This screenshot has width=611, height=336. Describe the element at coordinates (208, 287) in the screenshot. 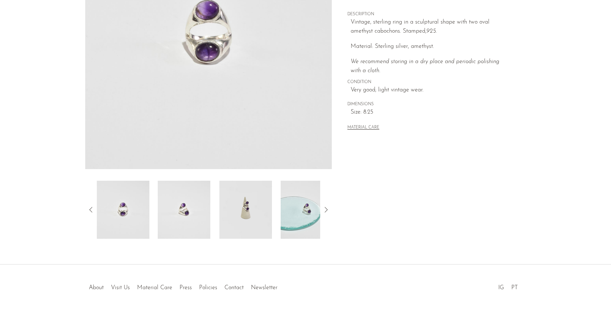

I see `a: Policies` at that location.